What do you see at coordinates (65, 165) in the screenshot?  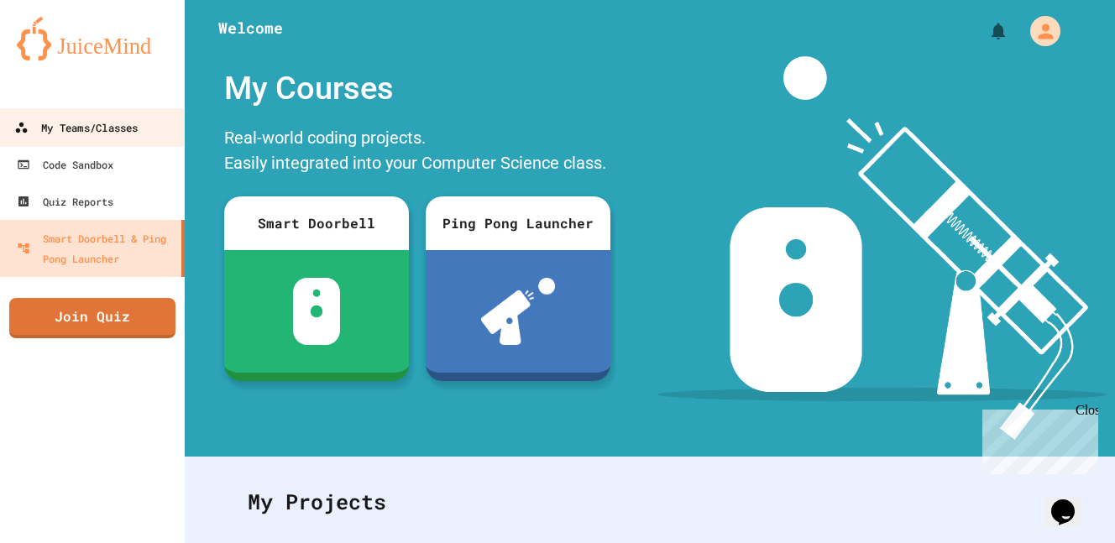 I see `div: Code Sandbox` at bounding box center [65, 165].